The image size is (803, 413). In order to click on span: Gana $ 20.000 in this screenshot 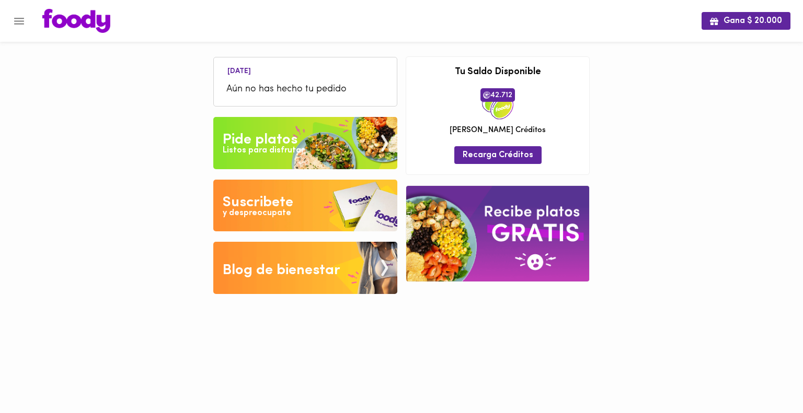, I will do `click(746, 21)`.